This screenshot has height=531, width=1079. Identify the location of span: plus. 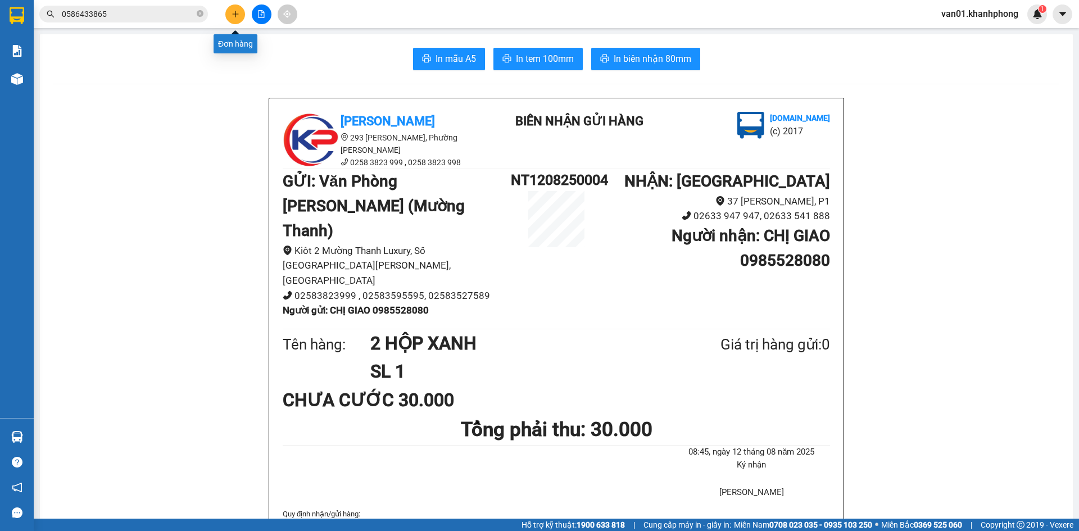
(235, 14).